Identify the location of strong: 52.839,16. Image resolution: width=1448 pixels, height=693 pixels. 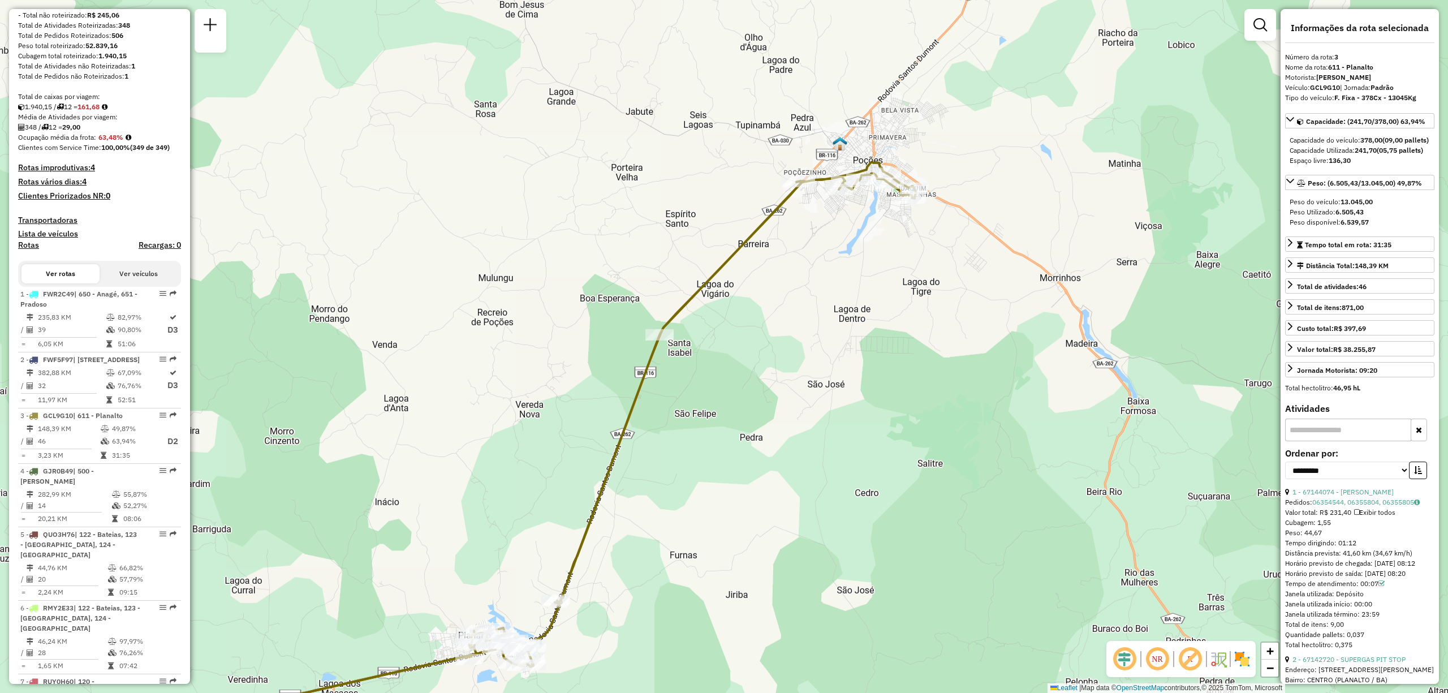
(101, 45).